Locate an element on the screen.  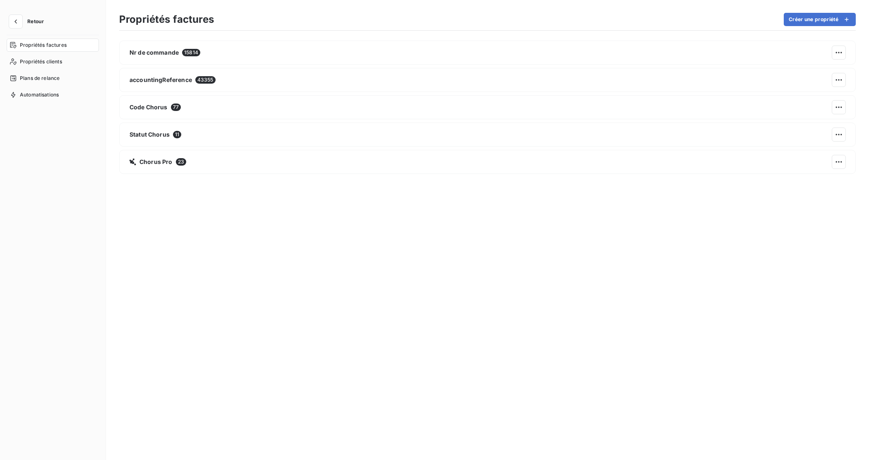
span: 23 is located at coordinates (181, 162).